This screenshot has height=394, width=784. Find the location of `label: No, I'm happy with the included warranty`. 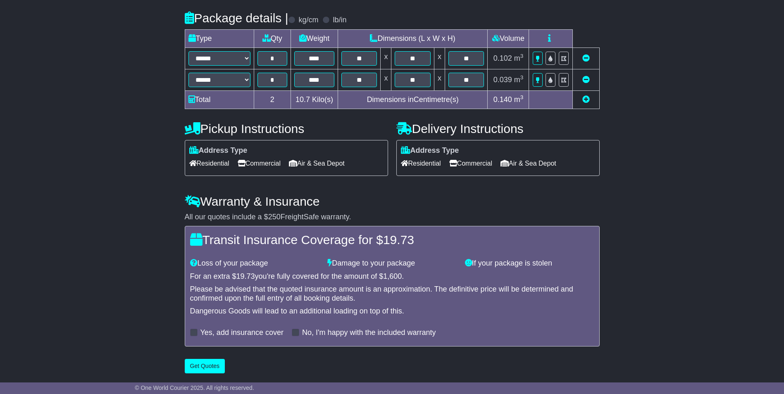

label: No, I'm happy with the included warranty is located at coordinates (369, 333).